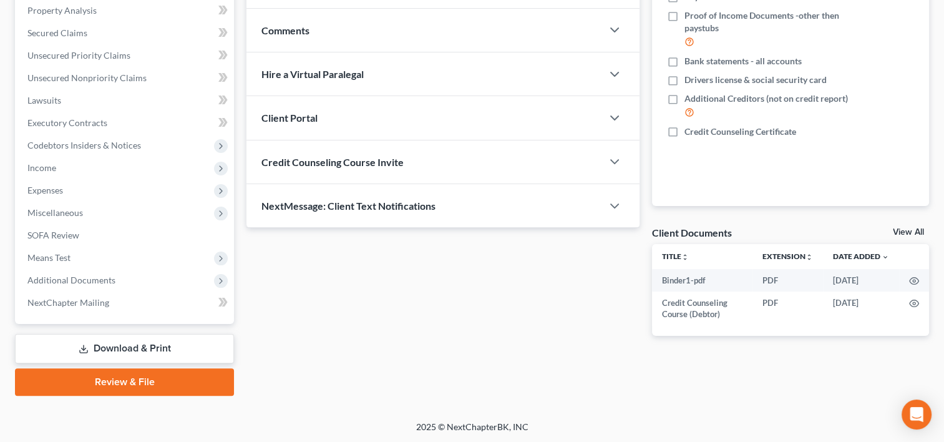  Describe the element at coordinates (313, 74) in the screenshot. I see `span: Hire a Virtual Paralegal` at that location.